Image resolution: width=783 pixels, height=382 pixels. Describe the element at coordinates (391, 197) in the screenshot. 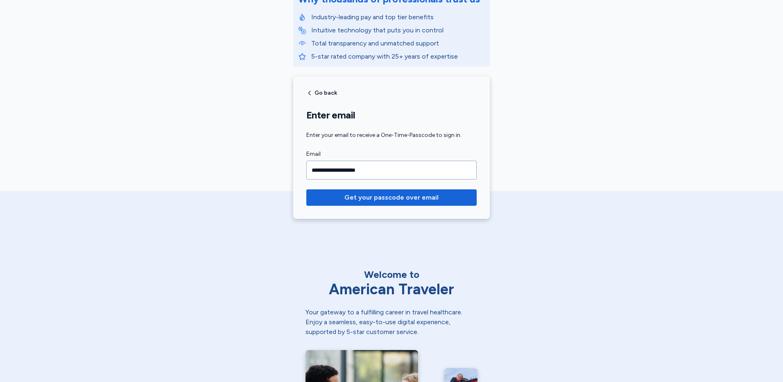

I see `span: Get your passcode over email` at that location.